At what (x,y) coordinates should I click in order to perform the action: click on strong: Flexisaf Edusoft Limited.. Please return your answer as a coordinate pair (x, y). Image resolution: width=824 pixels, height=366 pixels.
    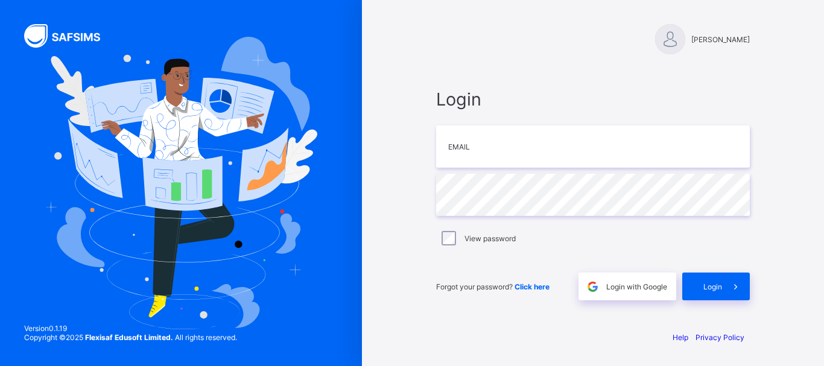
    Looking at the image, I should click on (129, 337).